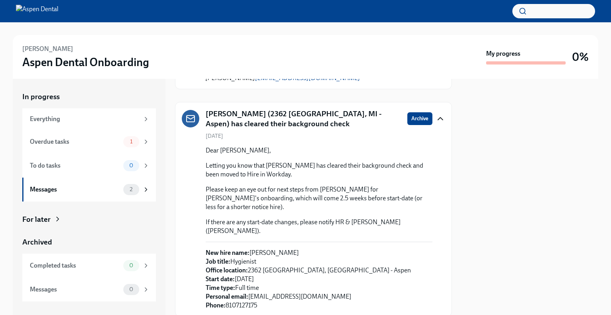 The width and height of the screenshot is (611, 315). I want to click on strong: Time type:, so click(221, 287).